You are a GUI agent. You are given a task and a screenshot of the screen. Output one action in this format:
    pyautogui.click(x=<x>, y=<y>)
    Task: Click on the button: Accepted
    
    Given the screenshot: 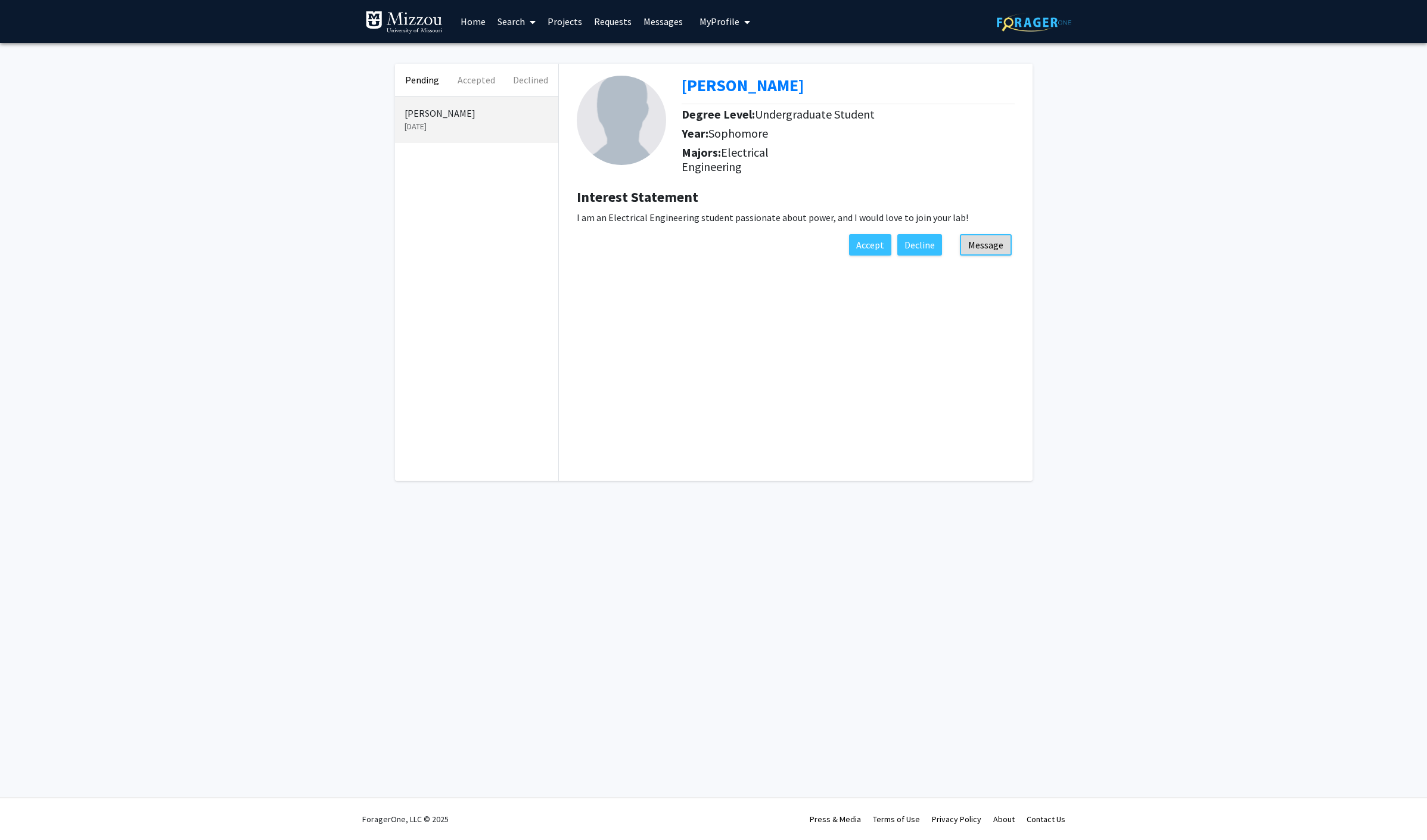 What is the action you would take?
    pyautogui.click(x=476, y=79)
    